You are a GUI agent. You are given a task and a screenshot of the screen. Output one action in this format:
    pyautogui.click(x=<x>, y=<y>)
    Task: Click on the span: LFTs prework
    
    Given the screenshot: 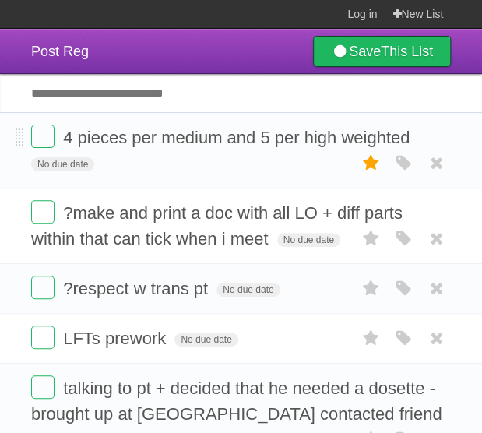 What is the action you would take?
    pyautogui.click(x=116, y=338)
    